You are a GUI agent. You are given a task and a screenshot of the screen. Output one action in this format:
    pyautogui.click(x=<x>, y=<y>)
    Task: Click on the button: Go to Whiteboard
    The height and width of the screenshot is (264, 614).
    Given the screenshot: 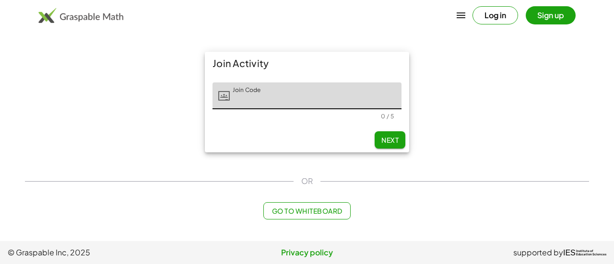 What is the action you would take?
    pyautogui.click(x=307, y=211)
    